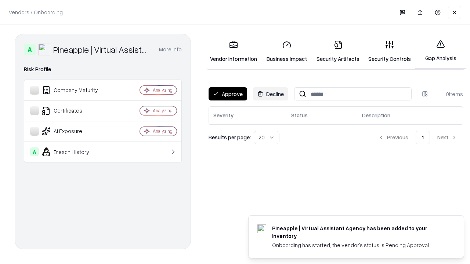  I want to click on a: Gap Analysis, so click(441, 51).